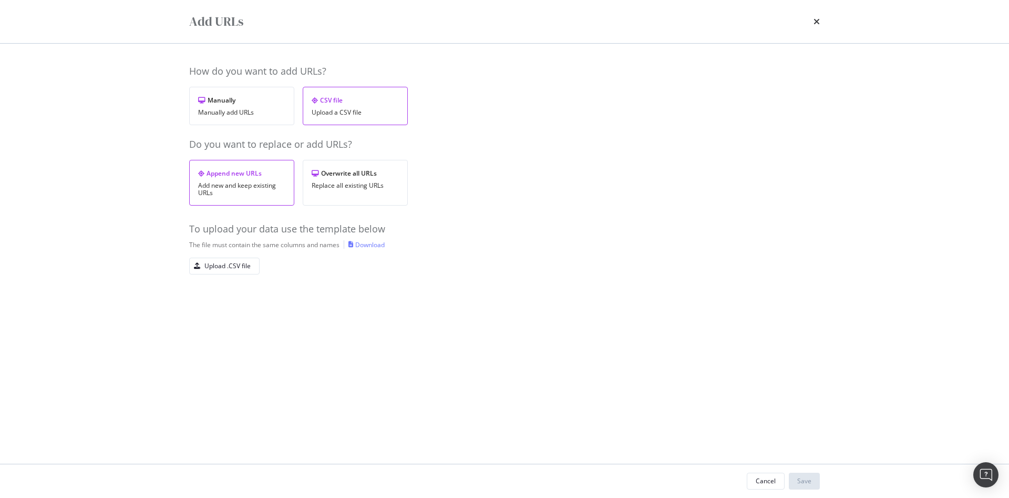 The height and width of the screenshot is (498, 1009). What do you see at coordinates (765, 480) in the screenshot?
I see `div: Cancel` at bounding box center [765, 480].